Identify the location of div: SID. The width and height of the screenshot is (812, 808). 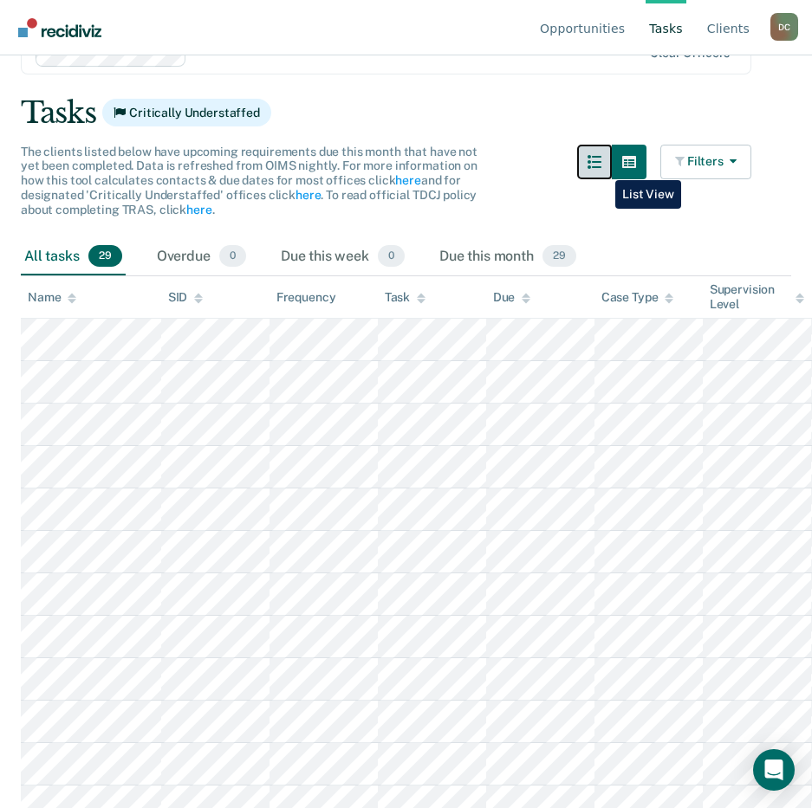
(185, 297).